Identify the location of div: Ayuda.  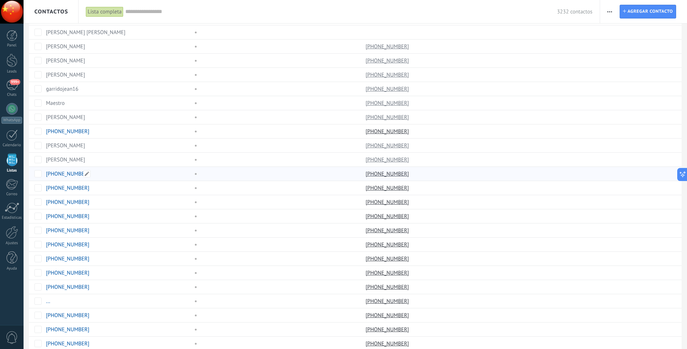
(12, 268).